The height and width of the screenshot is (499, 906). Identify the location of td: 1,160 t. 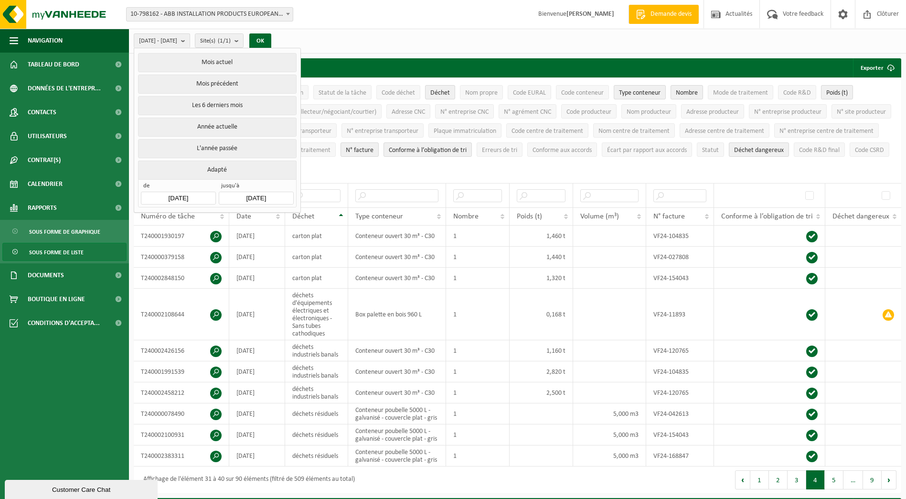
(541, 351).